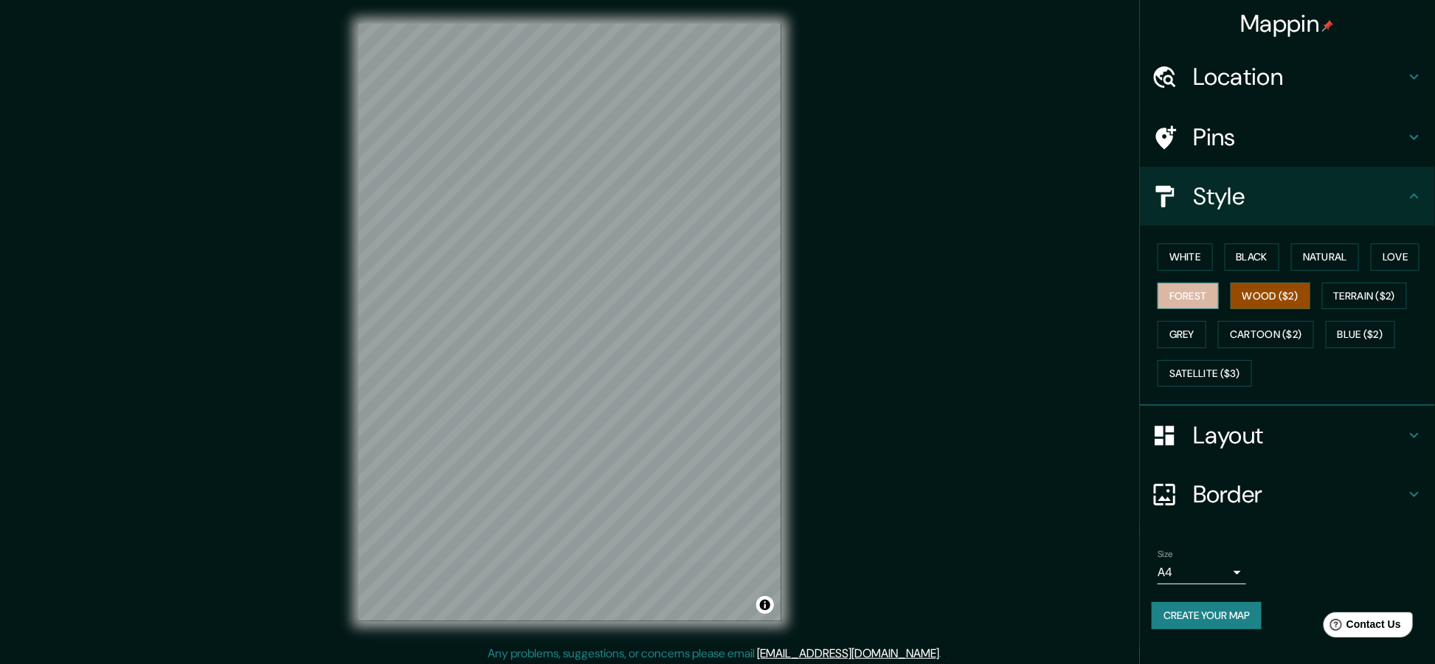 The width and height of the screenshot is (1435, 664). Describe the element at coordinates (765, 605) in the screenshot. I see `button: Toggle attribution` at that location.